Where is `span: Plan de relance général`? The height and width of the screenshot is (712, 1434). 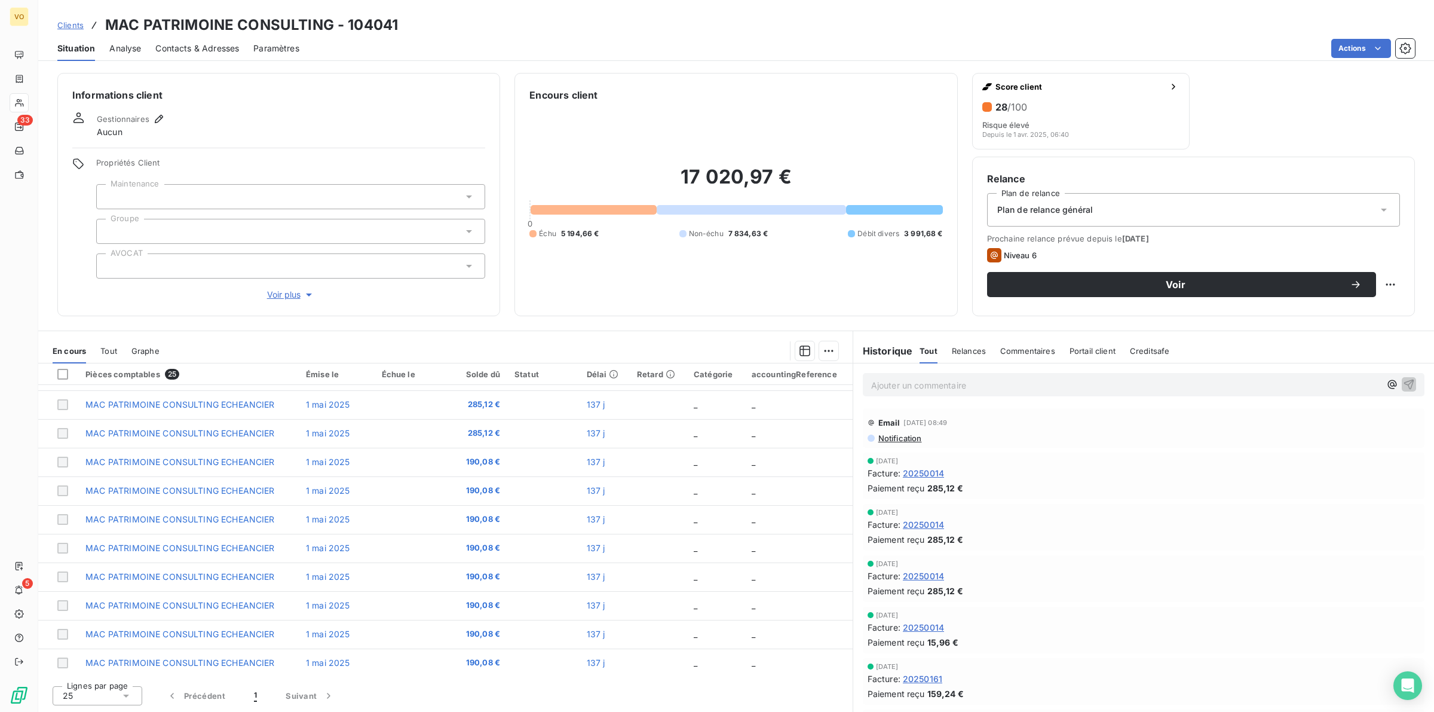
span: Plan de relance général is located at coordinates (1045, 210).